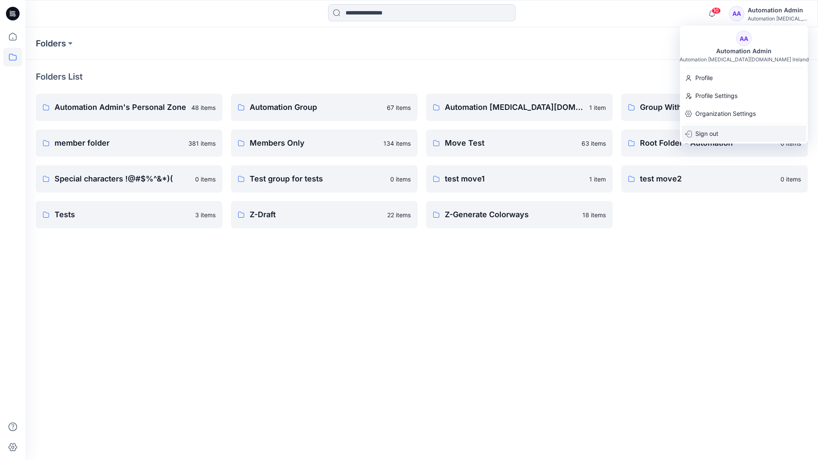  Describe the element at coordinates (744, 96) in the screenshot. I see `a: Profile Settings` at that location.